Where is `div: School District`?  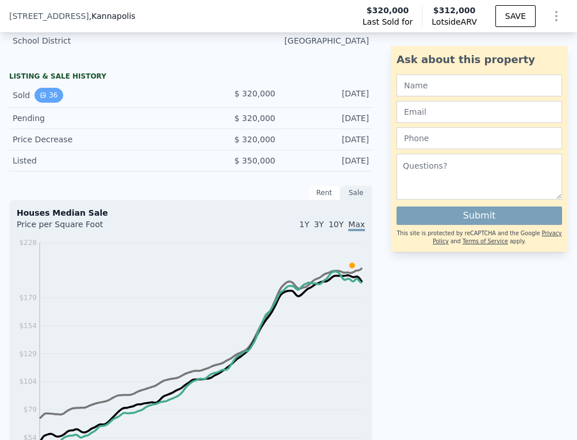
div: School District is located at coordinates (102, 41).